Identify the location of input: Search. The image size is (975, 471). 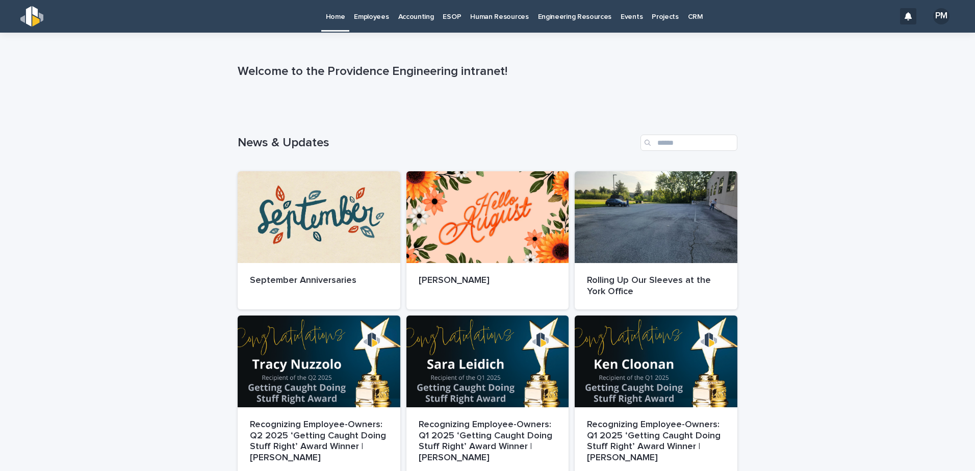
(689, 143).